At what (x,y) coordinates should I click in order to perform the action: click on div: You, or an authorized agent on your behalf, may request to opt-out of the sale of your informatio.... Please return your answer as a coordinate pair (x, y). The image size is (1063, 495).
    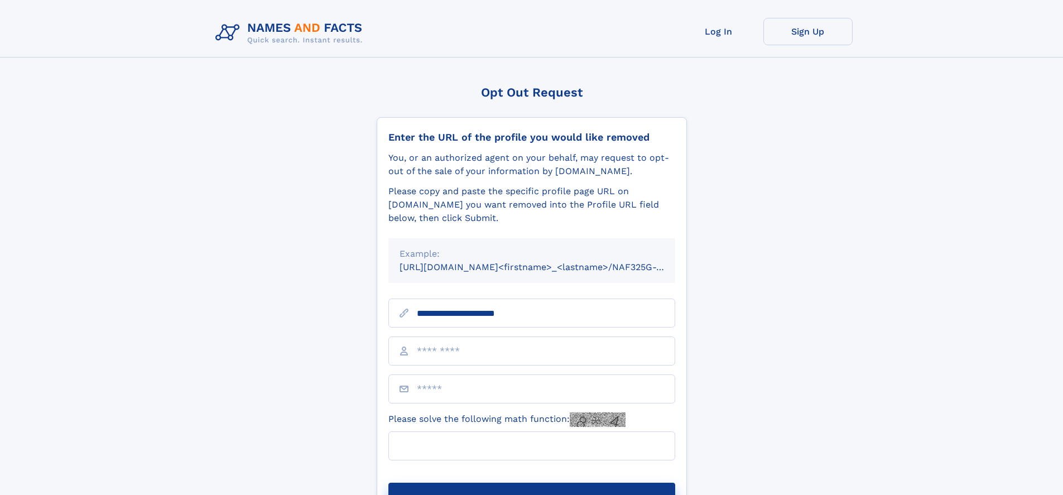
    Looking at the image, I should click on (532, 165).